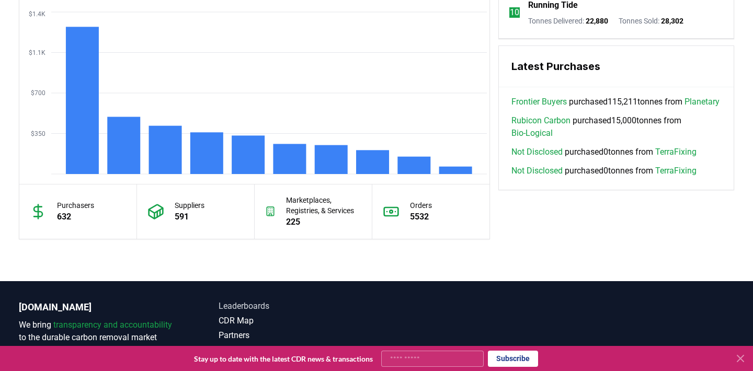 This screenshot has height=371, width=753. What do you see at coordinates (37, 14) in the screenshot?
I see `tspan: $1.4K` at bounding box center [37, 14].